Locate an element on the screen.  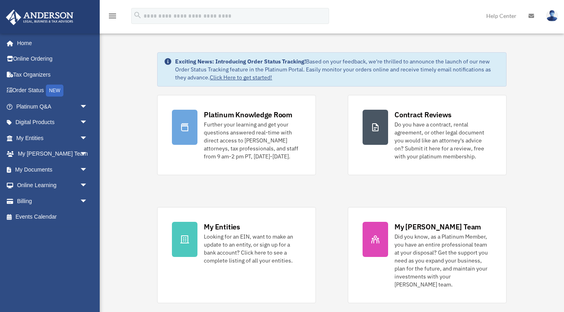
a: My Documentsarrow_drop_down is located at coordinates (53, 169).